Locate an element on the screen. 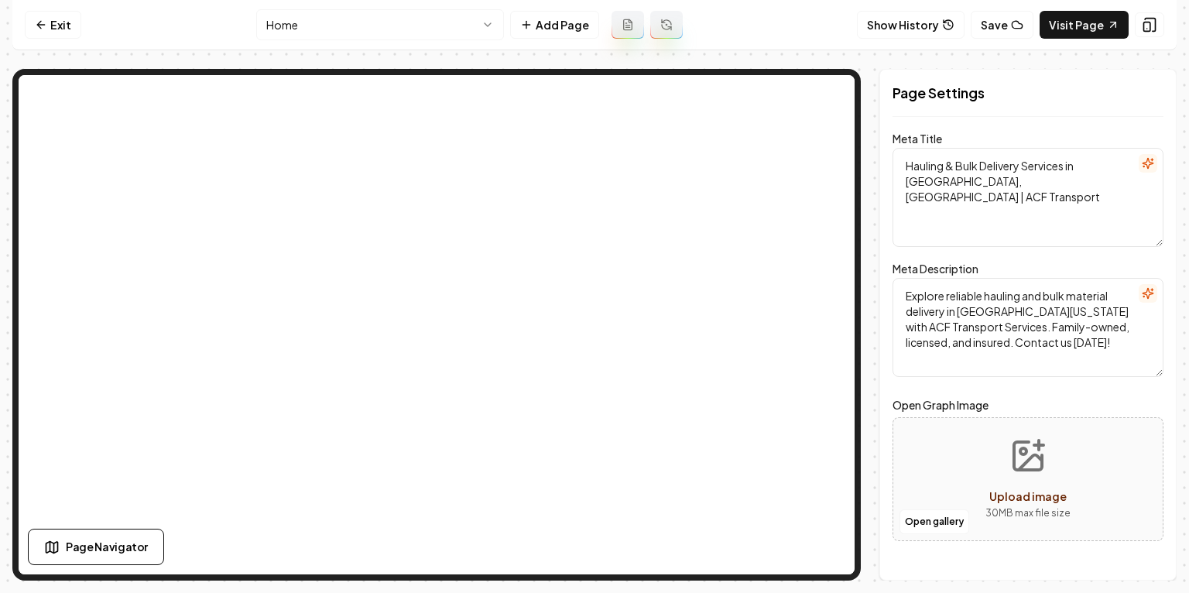  span: Page Navigator is located at coordinates (107, 547).